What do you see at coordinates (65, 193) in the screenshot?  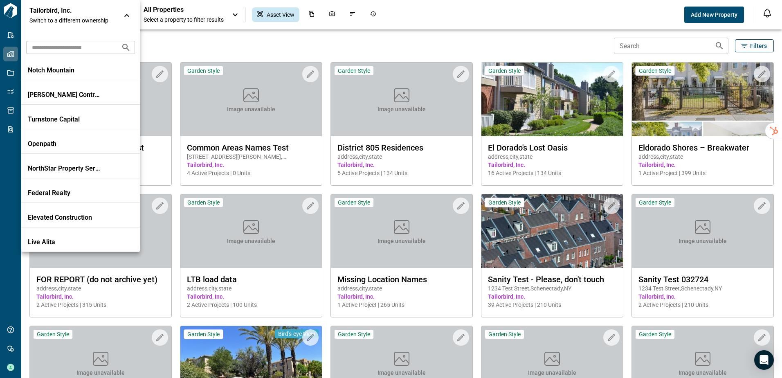 I see `p: Federal Realty` at bounding box center [65, 193].